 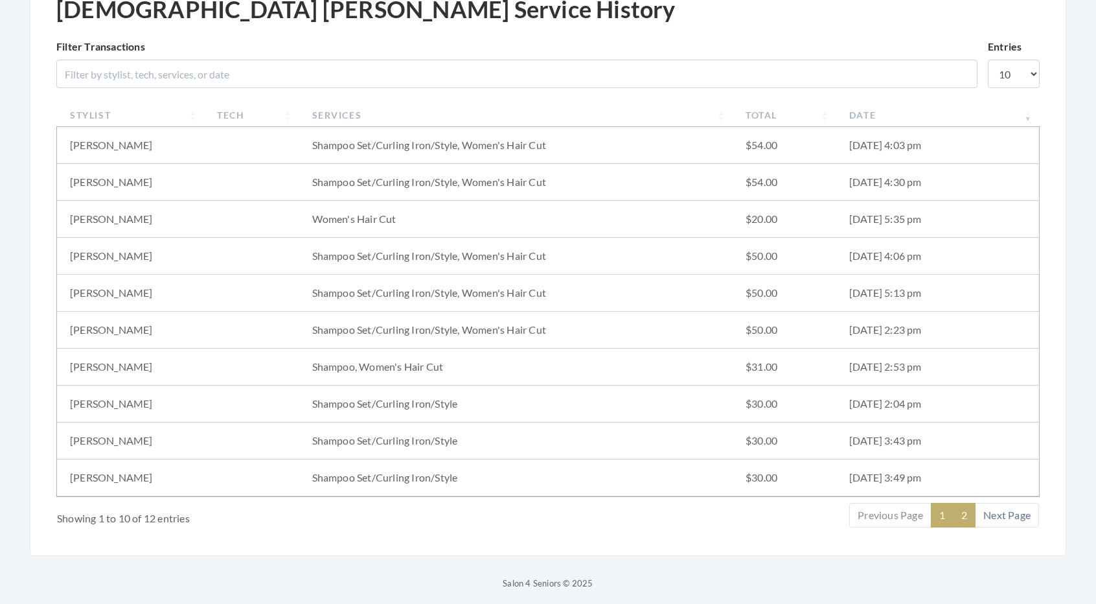 What do you see at coordinates (516, 219) in the screenshot?
I see `td: Women's Hair Cut` at bounding box center [516, 219].